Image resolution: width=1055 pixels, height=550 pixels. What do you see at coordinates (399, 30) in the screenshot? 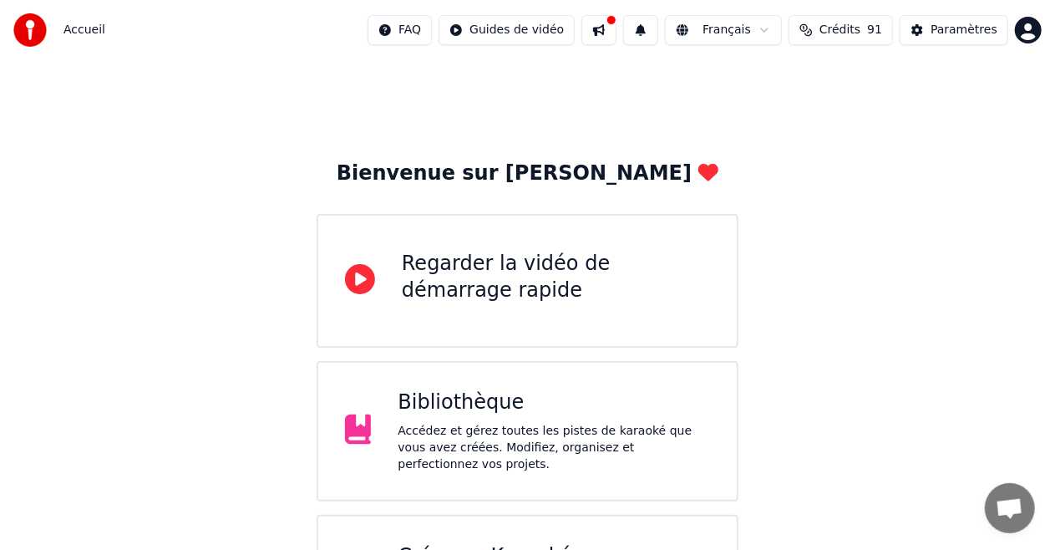
I see `button: FAQ` at bounding box center [399, 30].